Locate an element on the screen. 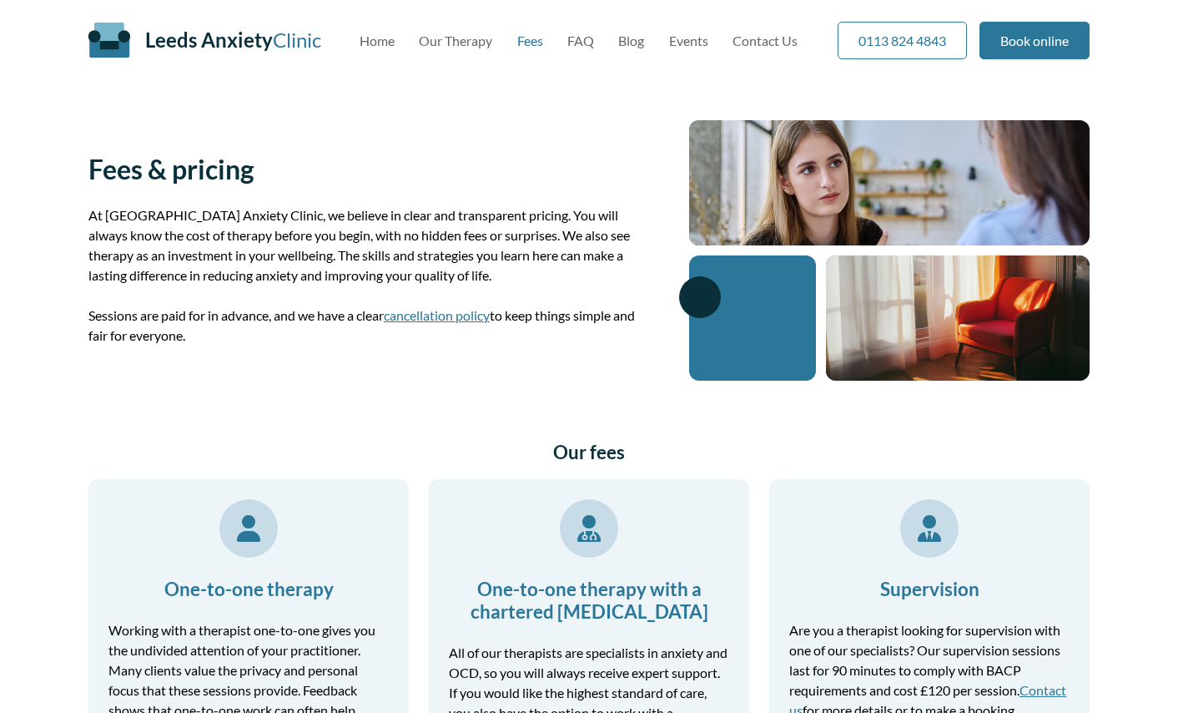 Image resolution: width=1178 pixels, height=713 pixels. img: Sunlit orange armchair is located at coordinates (958, 318).